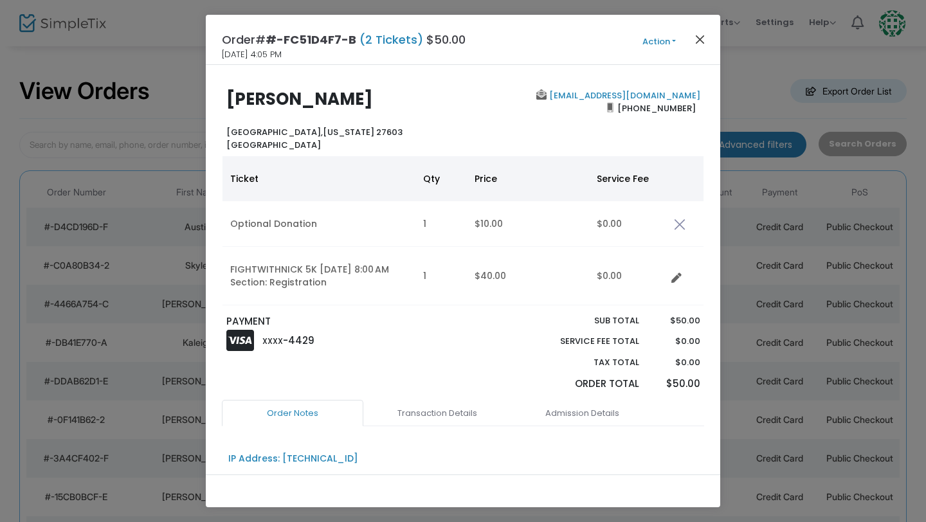  What do you see at coordinates (437, 414) in the screenshot?
I see `a: Transaction Details` at bounding box center [437, 414].